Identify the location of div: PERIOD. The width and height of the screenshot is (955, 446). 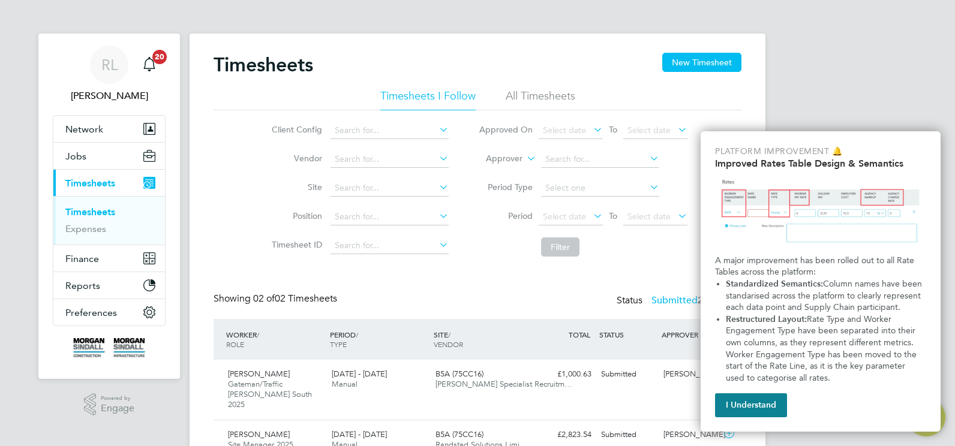
(378, 339).